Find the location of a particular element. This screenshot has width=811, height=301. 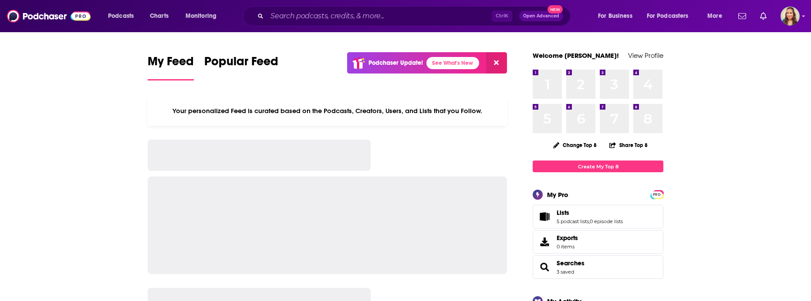

button: Share Top 8 is located at coordinates (628, 145).